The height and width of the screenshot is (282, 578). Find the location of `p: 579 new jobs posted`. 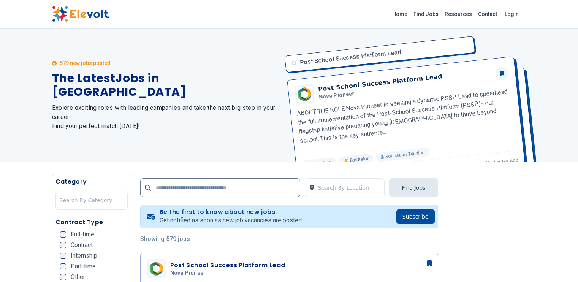

p: 579 new jobs posted is located at coordinates (85, 63).